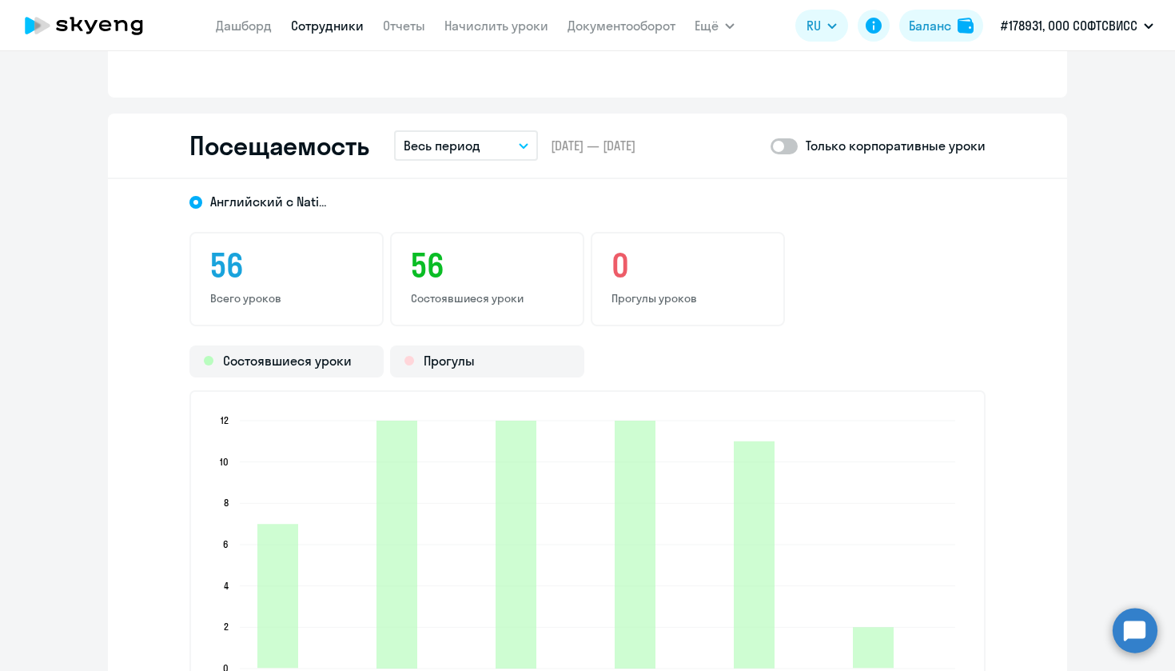  What do you see at coordinates (516, 544) in the screenshot?
I see `path: 2025-03-24T23:00:00.000Z Состоявшиеся уроки 12` at bounding box center [516, 544].